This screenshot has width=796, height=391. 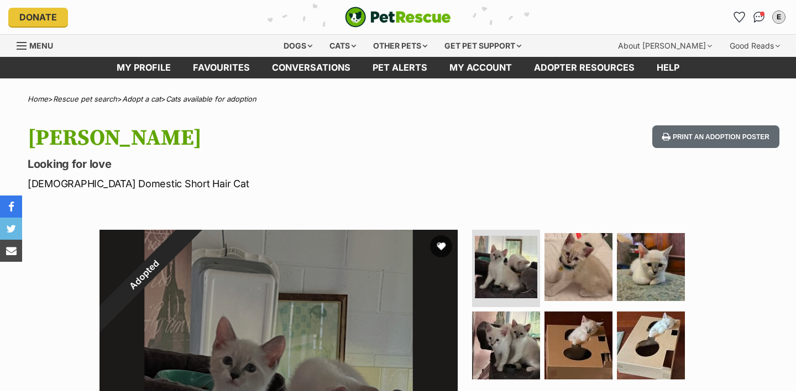 I want to click on a: Pet alerts, so click(x=400, y=67).